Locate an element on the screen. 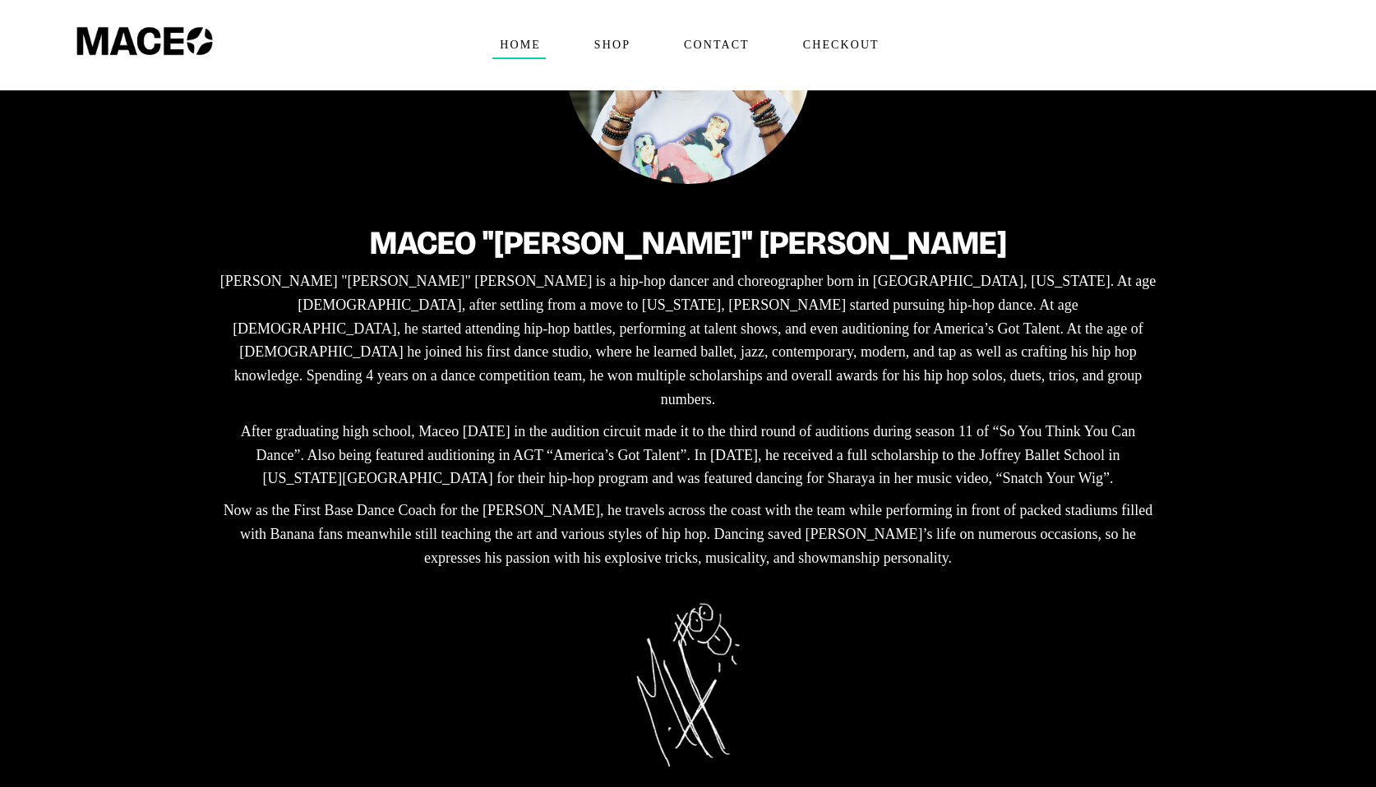 The height and width of the screenshot is (787, 1376). img: Maceo Harrison Signature is located at coordinates (688, 686).